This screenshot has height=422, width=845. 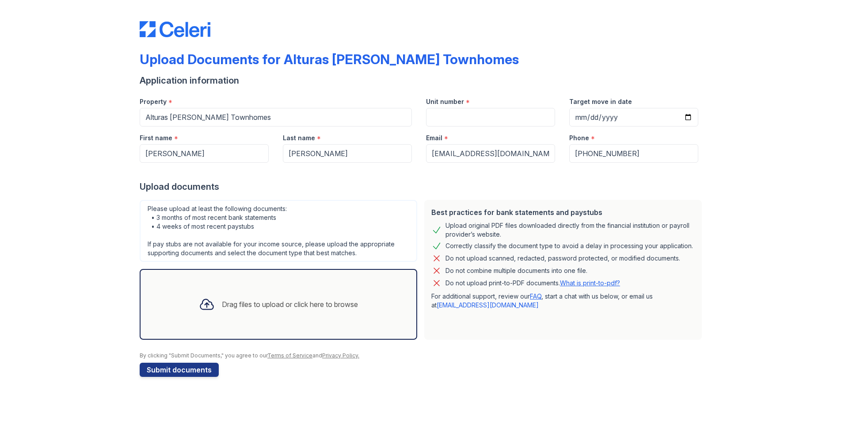 I want to click on div: Do not combine multiple documents into one file., so click(x=516, y=271).